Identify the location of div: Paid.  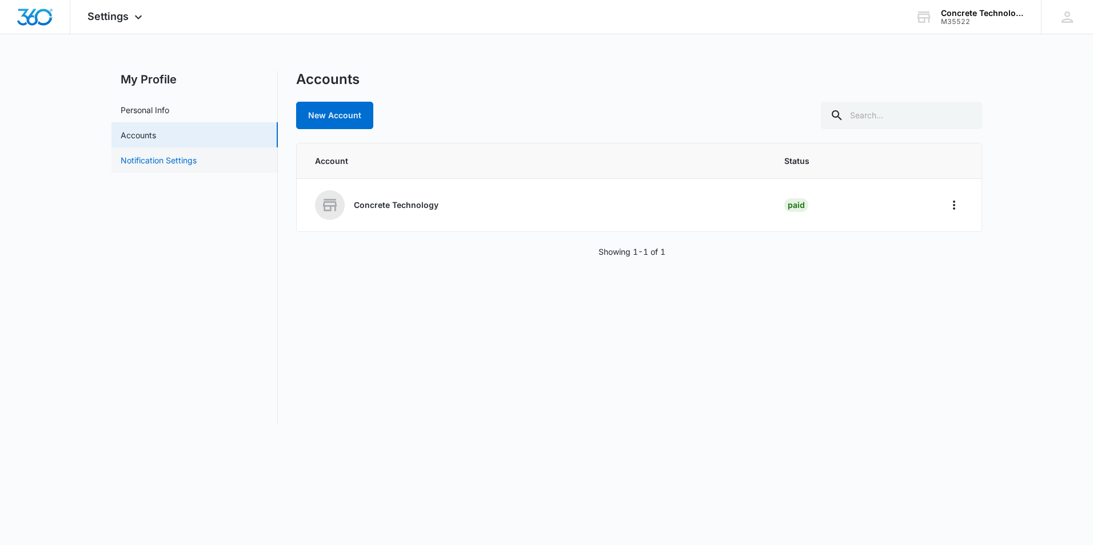
(796, 205).